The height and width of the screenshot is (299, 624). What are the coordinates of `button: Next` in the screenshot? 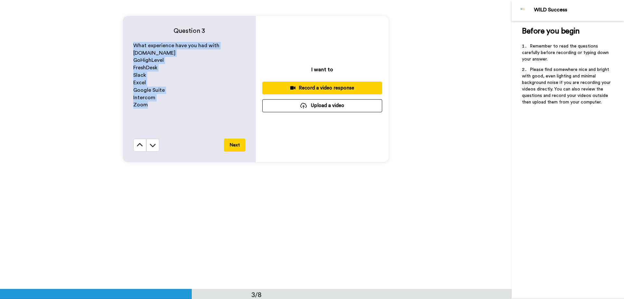 It's located at (235, 145).